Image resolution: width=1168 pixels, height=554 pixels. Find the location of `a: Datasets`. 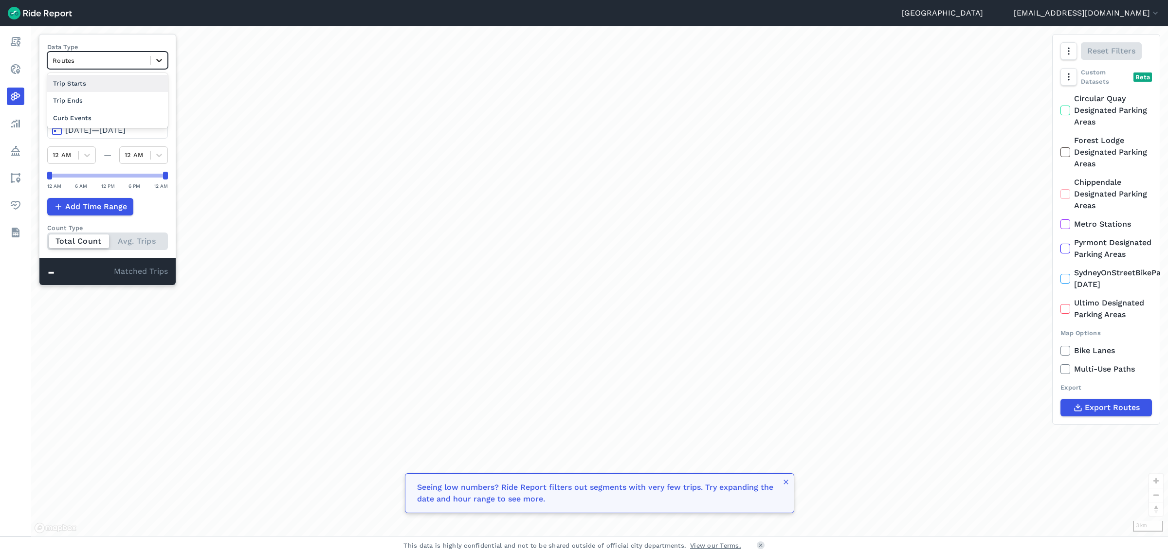

a: Datasets is located at coordinates (16, 233).